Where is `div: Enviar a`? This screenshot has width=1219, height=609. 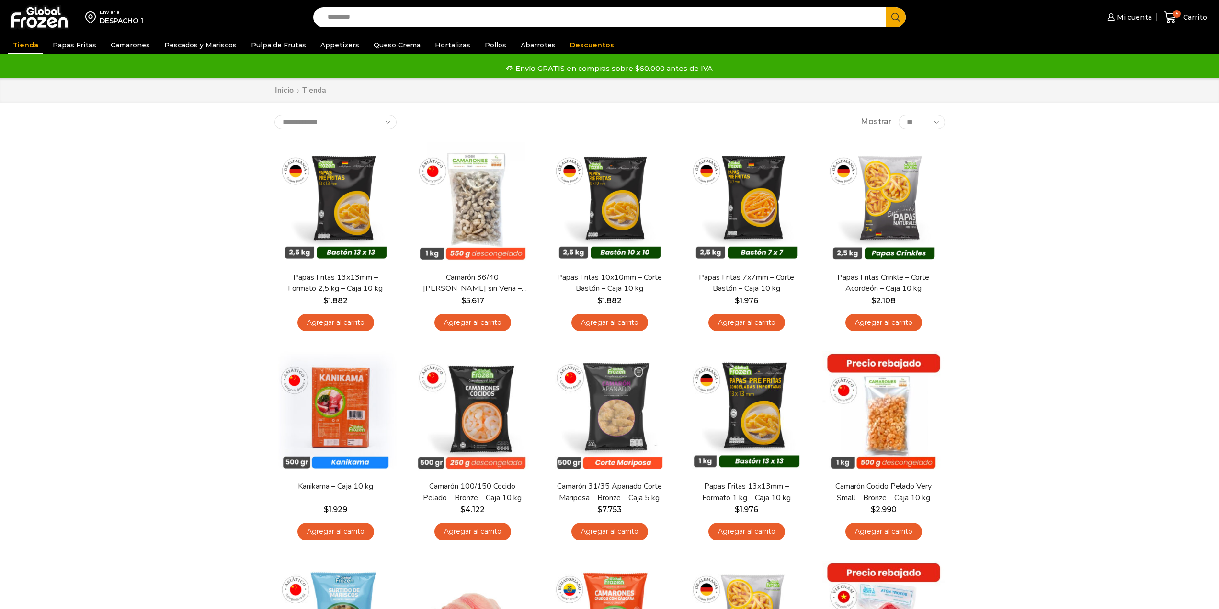
div: Enviar a is located at coordinates (121, 12).